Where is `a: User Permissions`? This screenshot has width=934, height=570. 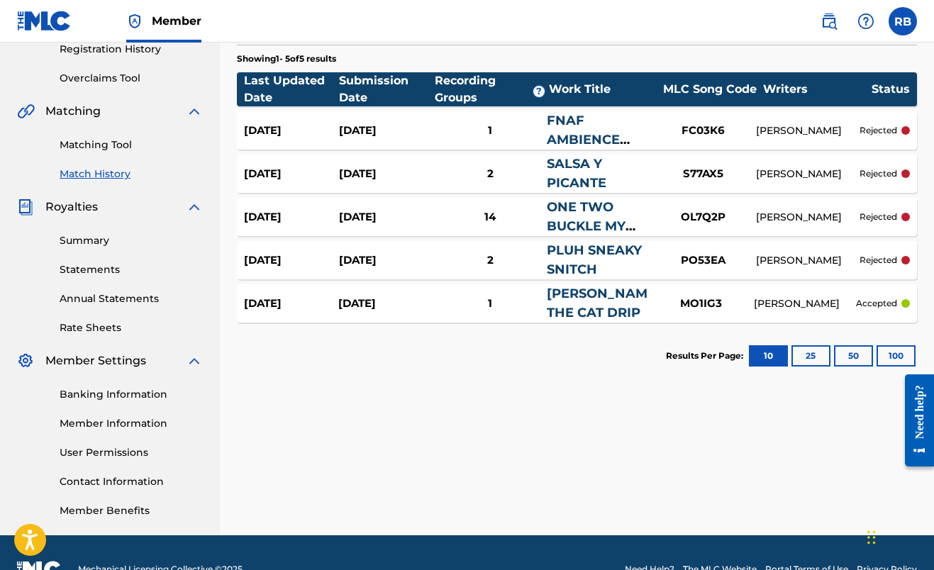
a: User Permissions is located at coordinates (131, 453).